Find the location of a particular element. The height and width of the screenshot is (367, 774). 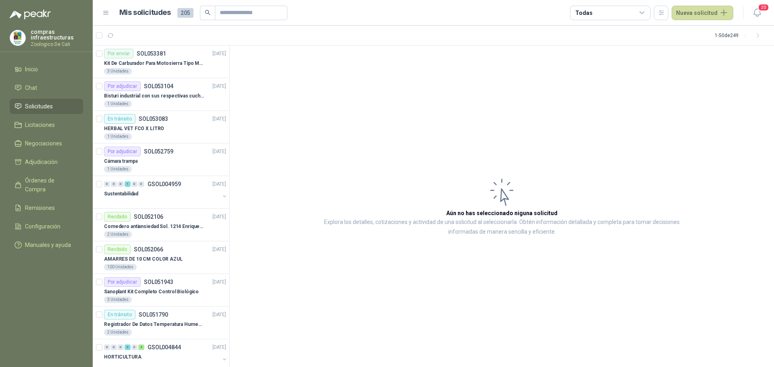

img: Company Logo is located at coordinates (18, 38).